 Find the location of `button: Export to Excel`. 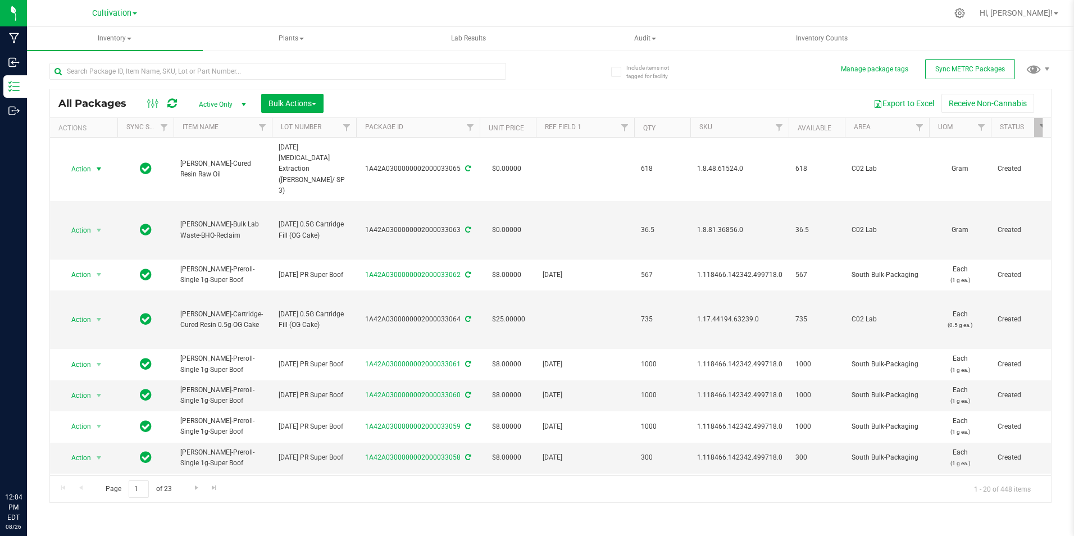

button: Export to Excel is located at coordinates (904, 103).